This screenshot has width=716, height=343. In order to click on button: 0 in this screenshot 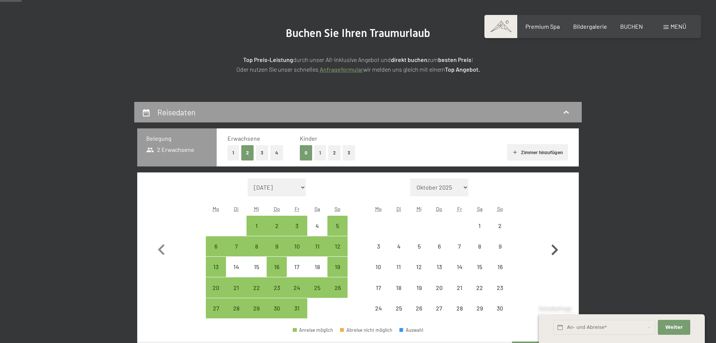, I will do `click(306, 152)`.